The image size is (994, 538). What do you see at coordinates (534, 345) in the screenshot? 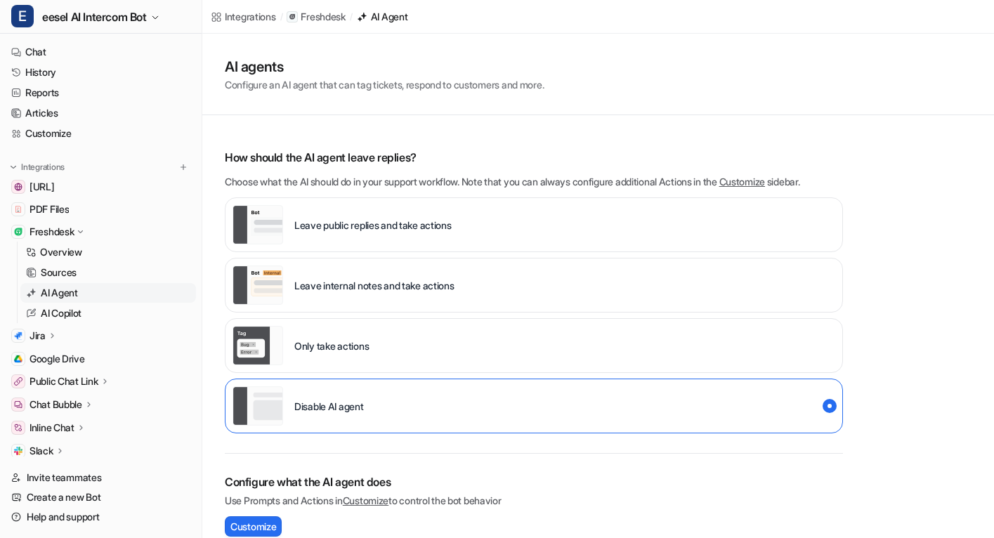
I see `div: live::disabled` at bounding box center [534, 345].